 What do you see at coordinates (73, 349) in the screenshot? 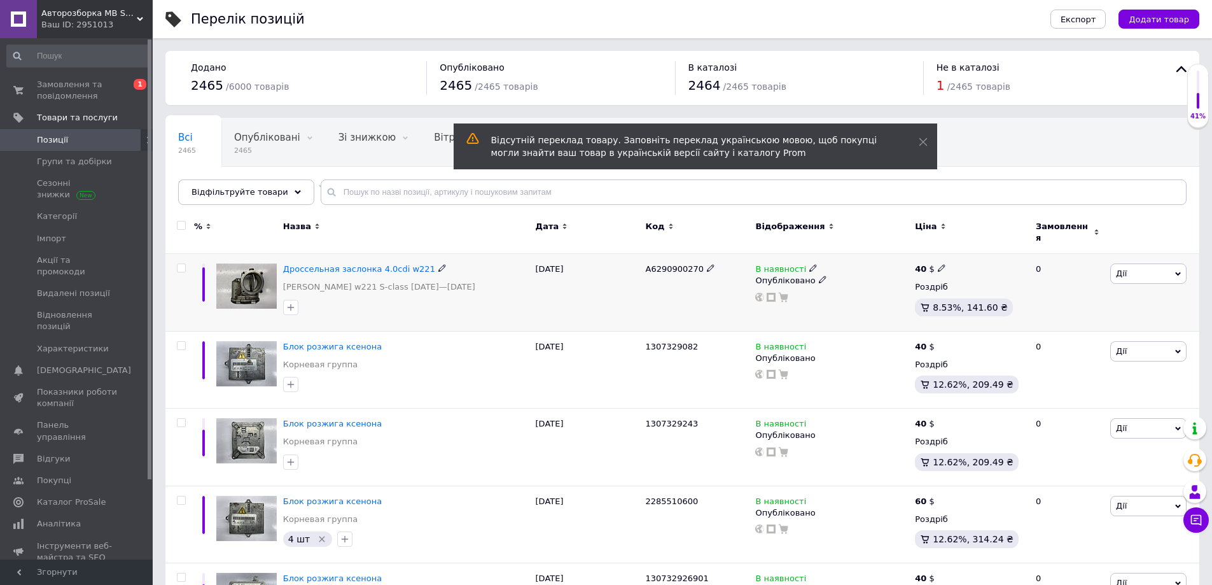
I see `span: Характеристики` at bounding box center [73, 349].